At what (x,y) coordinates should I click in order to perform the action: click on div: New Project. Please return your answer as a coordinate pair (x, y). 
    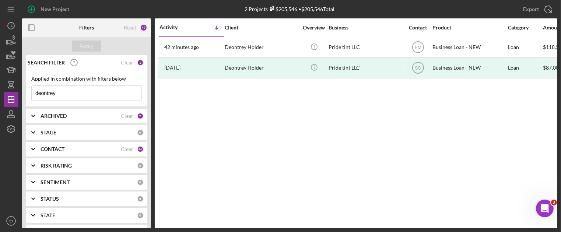
    Looking at the image, I should click on (55, 9).